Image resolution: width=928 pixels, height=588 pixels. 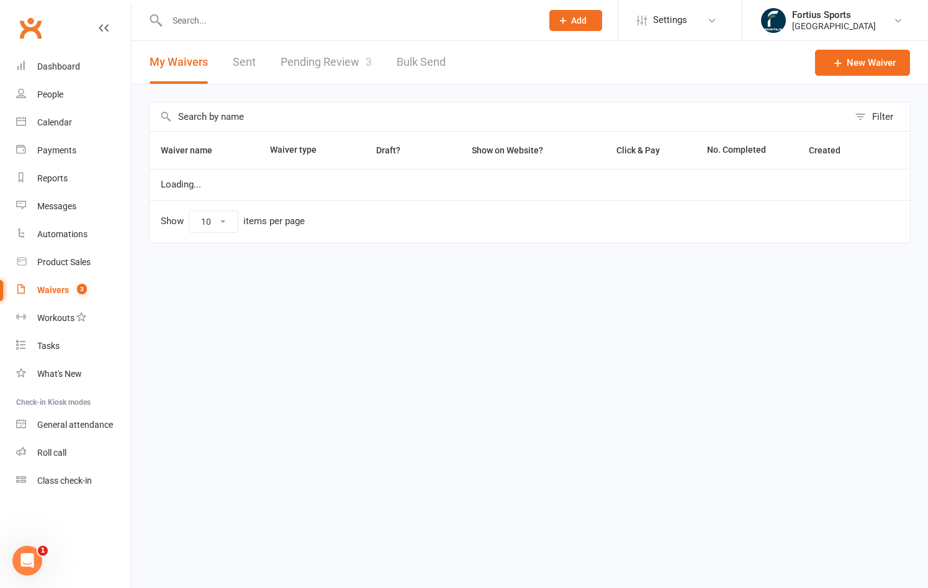 I want to click on a: Workouts, so click(x=73, y=318).